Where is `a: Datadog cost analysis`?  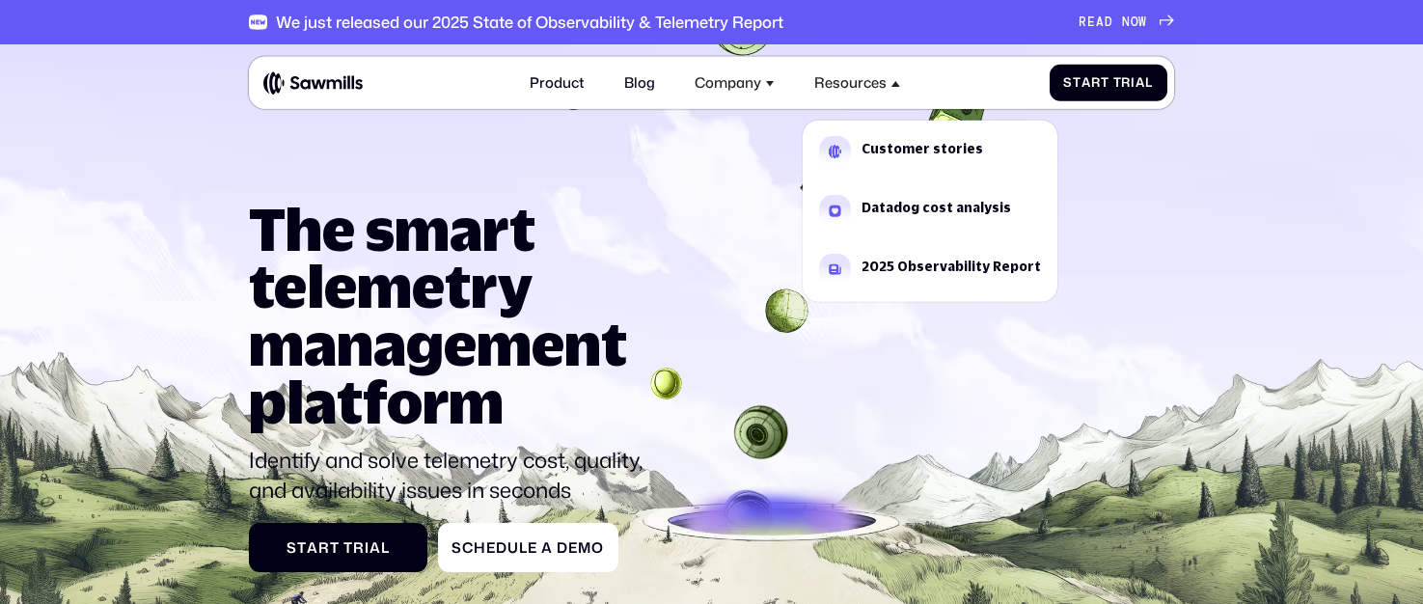 a: Datadog cost analysis is located at coordinates (930, 210).